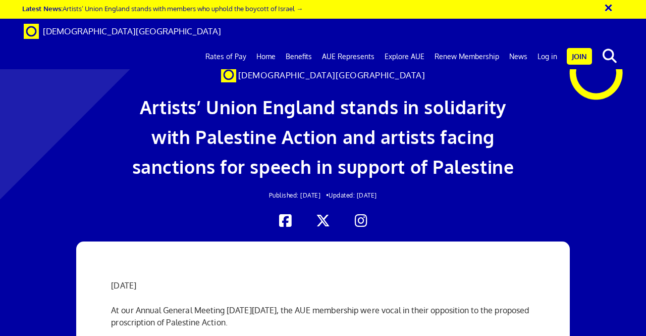 The height and width of the screenshot is (336, 646). I want to click on a: Join, so click(580, 56).